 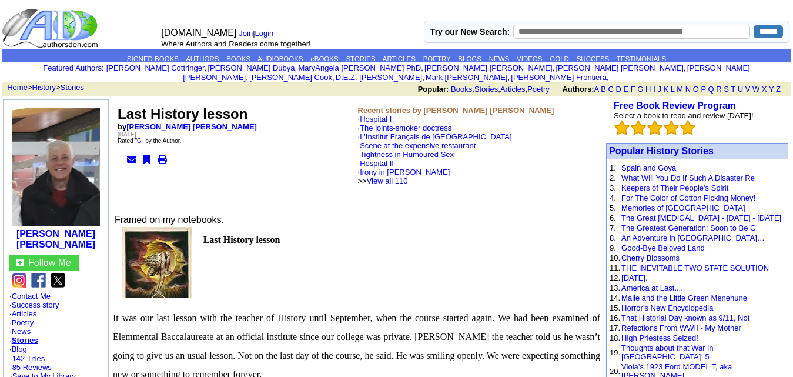 I want to click on font: 17., so click(x=615, y=327).